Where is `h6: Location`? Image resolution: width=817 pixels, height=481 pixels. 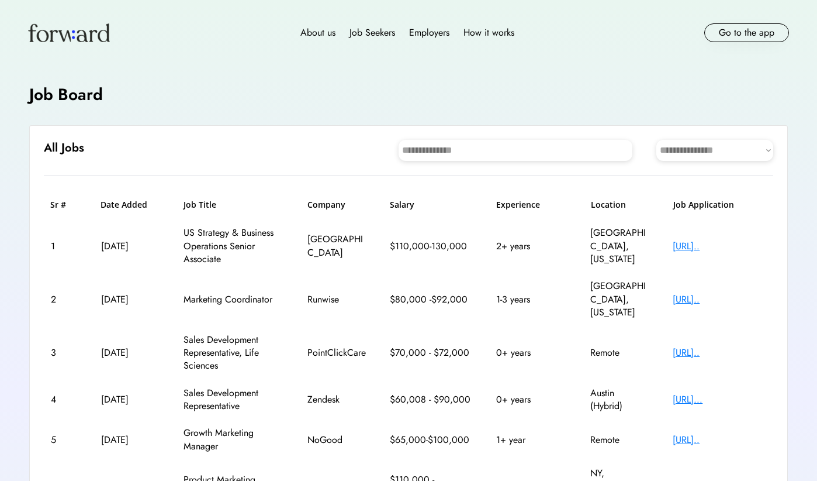
h6: Location is located at coordinates (620, 205).